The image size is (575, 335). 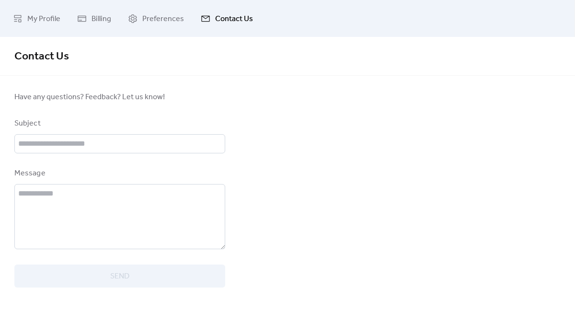 I want to click on a: My Profile, so click(x=36, y=18).